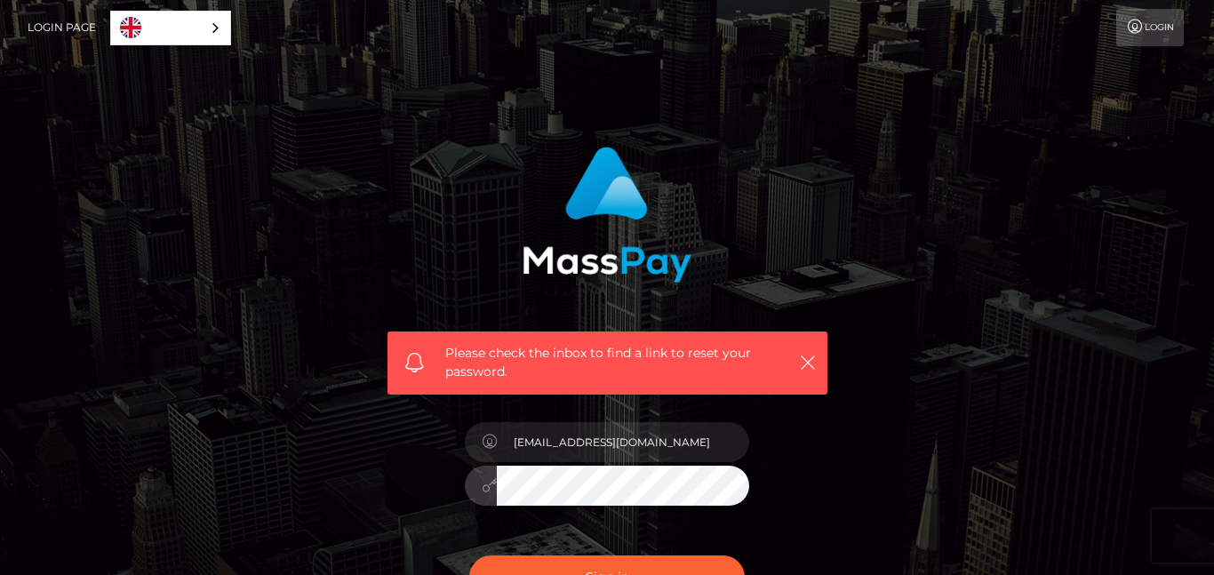  What do you see at coordinates (61, 28) in the screenshot?
I see `a: Login Page` at bounding box center [61, 28].